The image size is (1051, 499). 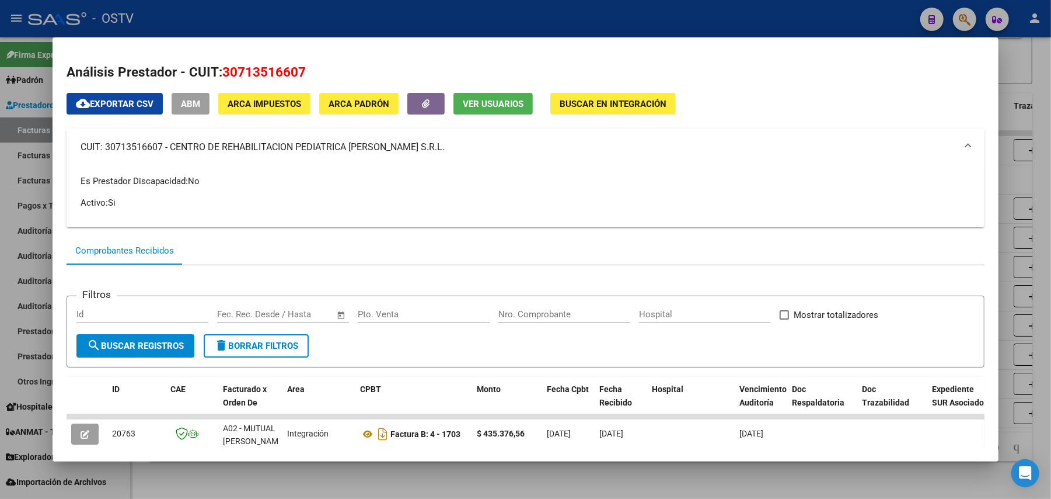 I want to click on mat-icon: delete, so click(x=221, y=345).